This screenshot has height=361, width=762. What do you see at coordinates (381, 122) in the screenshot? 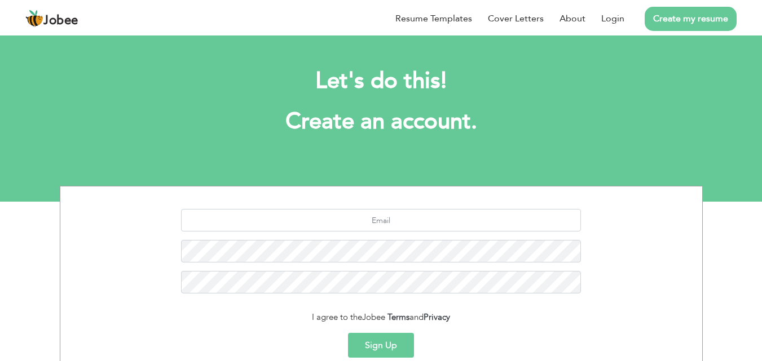
I see `h1: Create an account.` at bounding box center [381, 122].